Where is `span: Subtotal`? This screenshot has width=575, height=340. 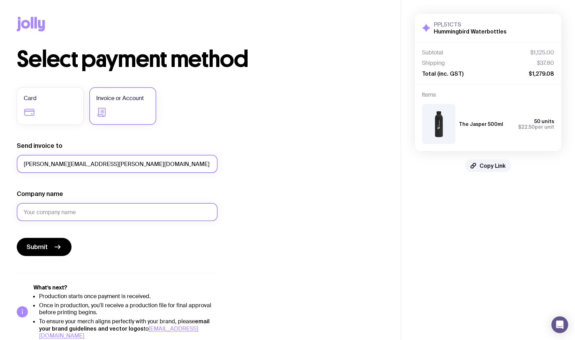
span: Subtotal is located at coordinates (432, 53).